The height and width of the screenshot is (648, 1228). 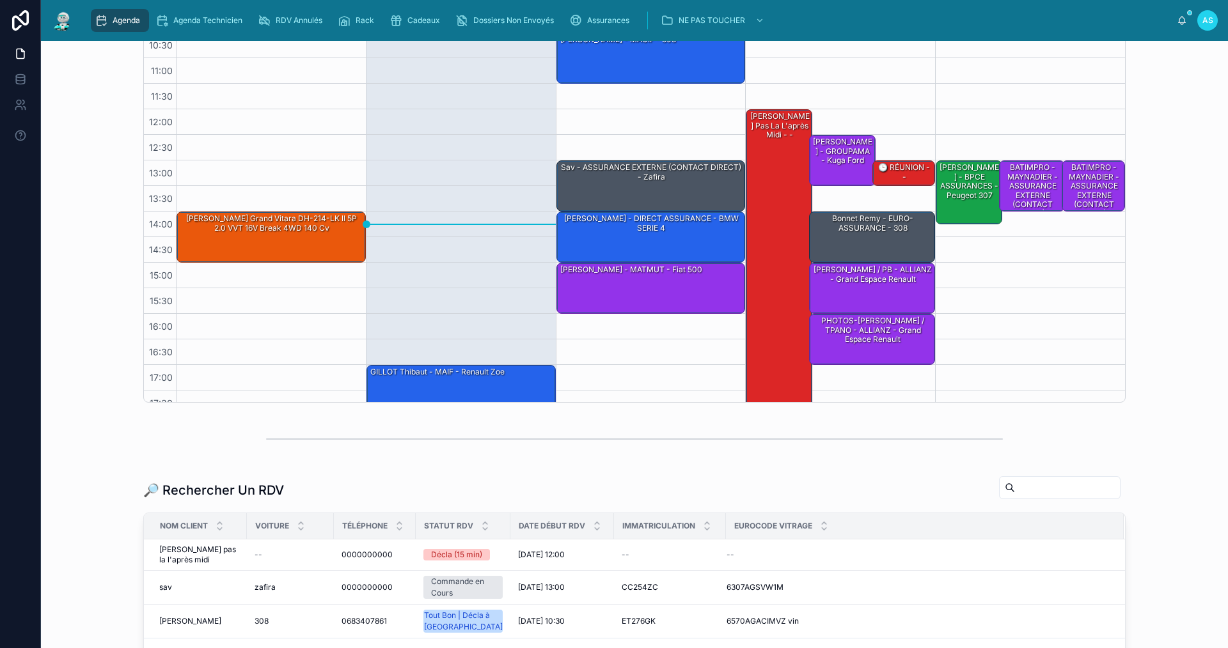 I want to click on span: 17:00, so click(x=161, y=377).